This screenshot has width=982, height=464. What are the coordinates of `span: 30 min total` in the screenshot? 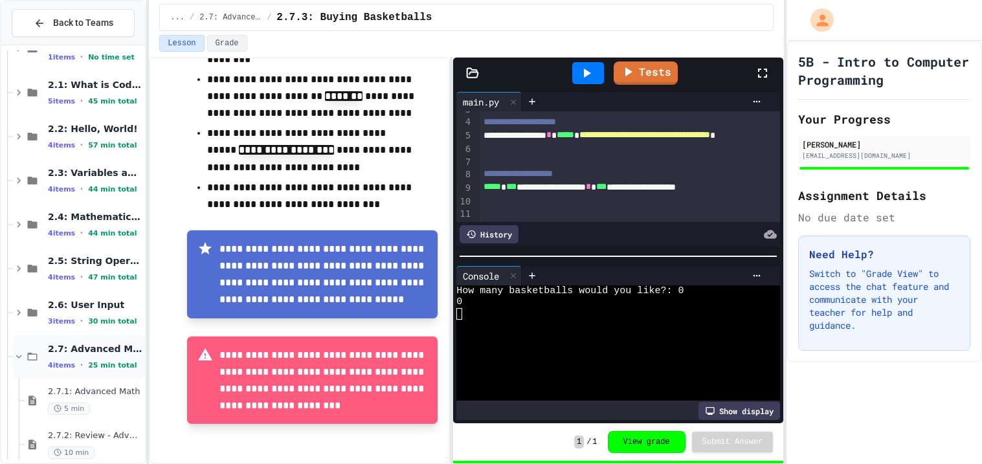 It's located at (112, 321).